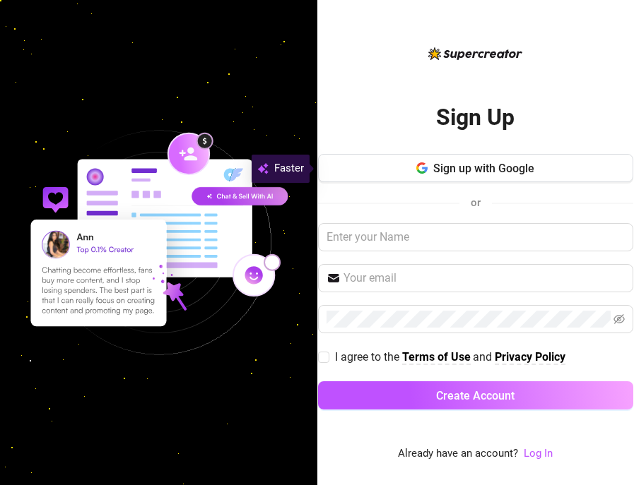 Image resolution: width=634 pixels, height=485 pixels. I want to click on a: Terms of Use, so click(436, 357).